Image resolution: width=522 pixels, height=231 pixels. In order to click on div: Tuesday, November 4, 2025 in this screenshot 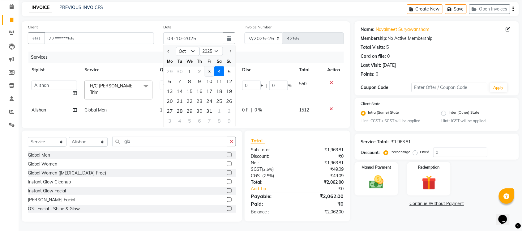, I will do `click(180, 121)`.